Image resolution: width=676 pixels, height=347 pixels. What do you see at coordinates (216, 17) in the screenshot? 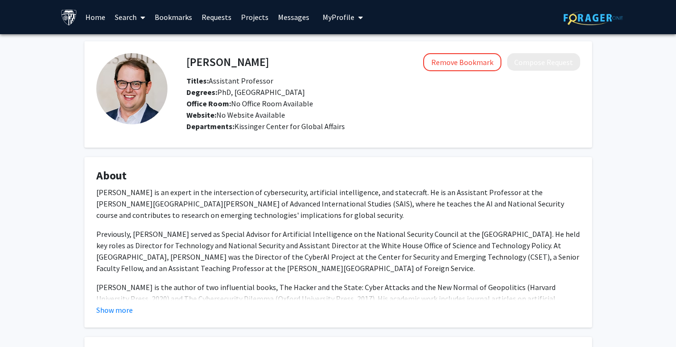
I see `a: Requests` at bounding box center [216, 17].